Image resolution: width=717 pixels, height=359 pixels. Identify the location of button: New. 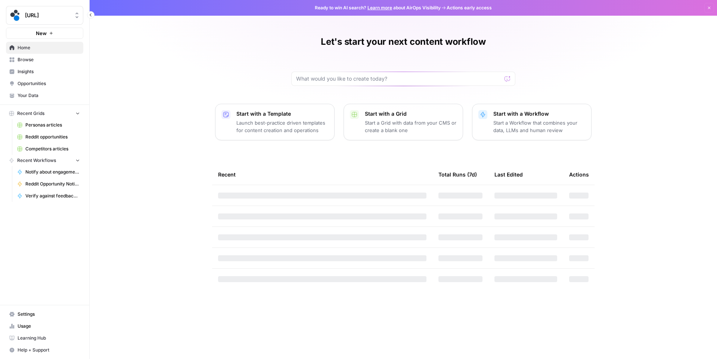
(44, 33).